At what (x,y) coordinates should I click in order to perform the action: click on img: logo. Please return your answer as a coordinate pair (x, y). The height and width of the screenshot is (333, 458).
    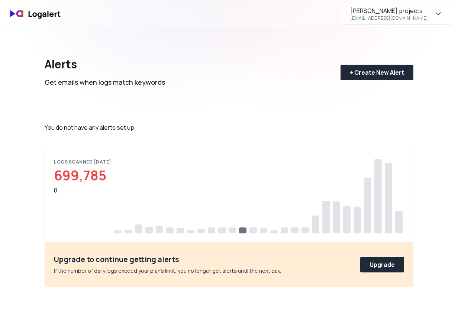
    Looking at the image, I should click on (36, 14).